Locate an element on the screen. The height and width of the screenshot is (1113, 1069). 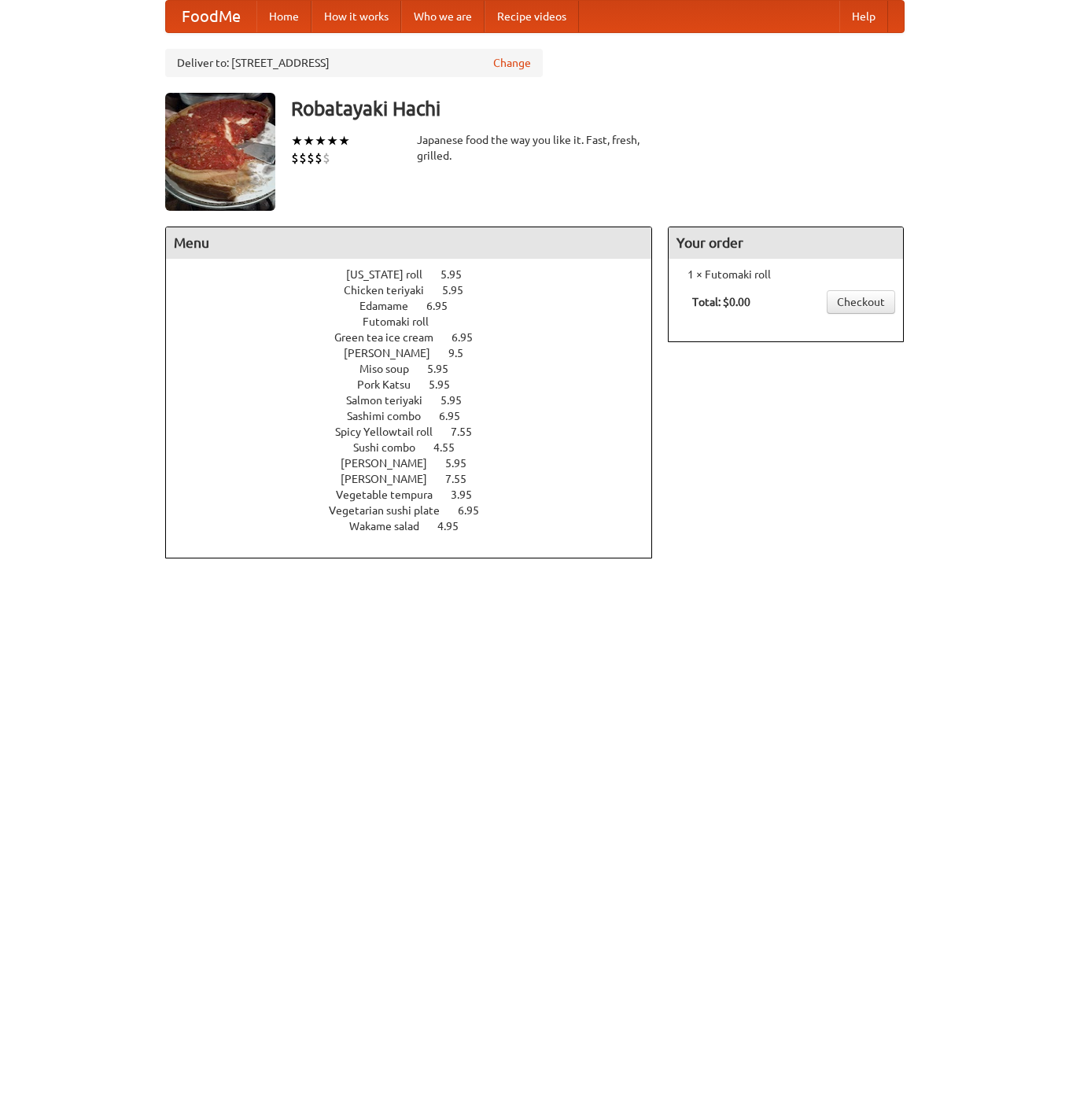
span: Chicken teriyaki is located at coordinates (392, 290).